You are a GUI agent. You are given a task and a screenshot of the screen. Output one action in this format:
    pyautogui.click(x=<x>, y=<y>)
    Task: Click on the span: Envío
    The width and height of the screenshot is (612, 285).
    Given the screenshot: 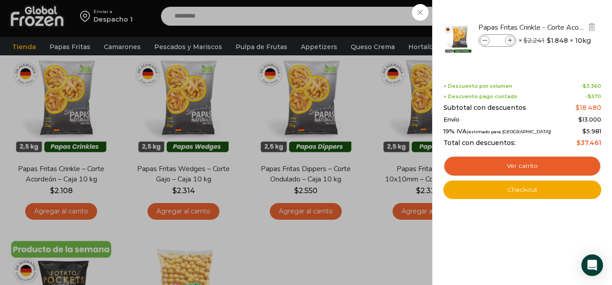 What is the action you would take?
    pyautogui.click(x=451, y=120)
    